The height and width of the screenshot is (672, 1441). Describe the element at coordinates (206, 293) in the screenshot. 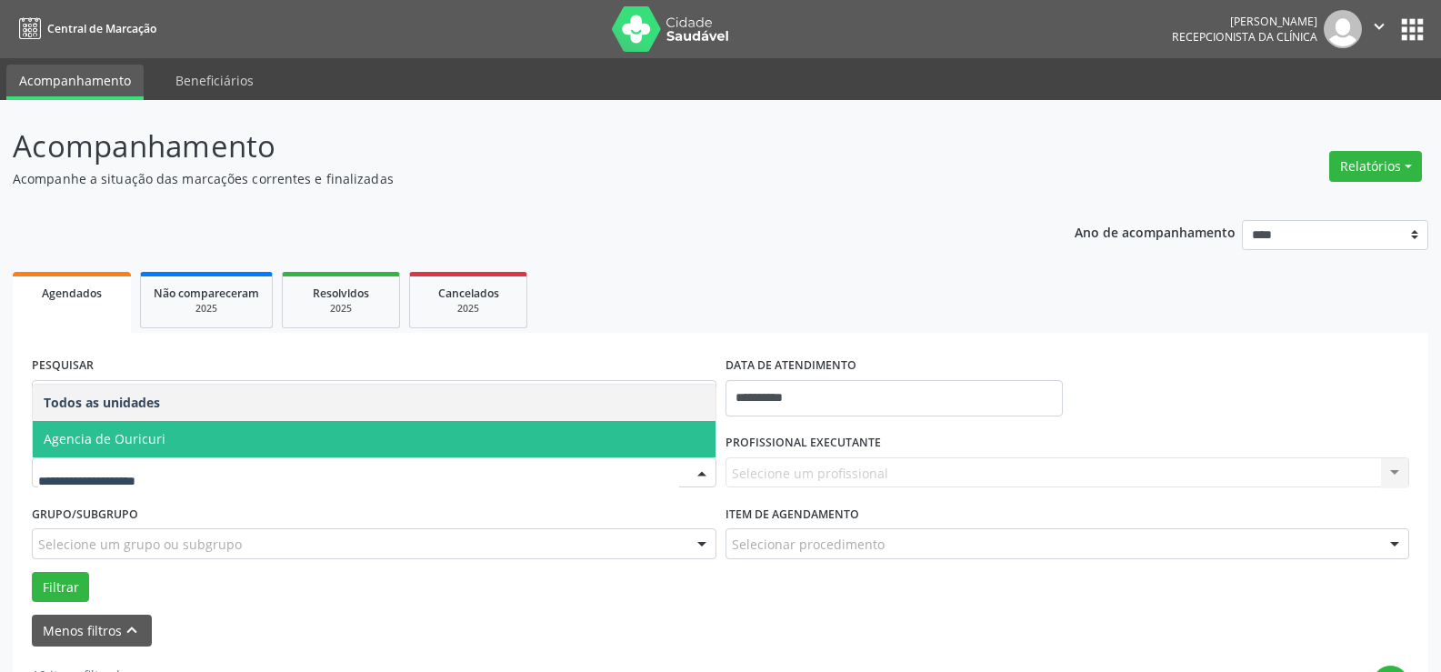

I see `span: Não compareceram` at that location.